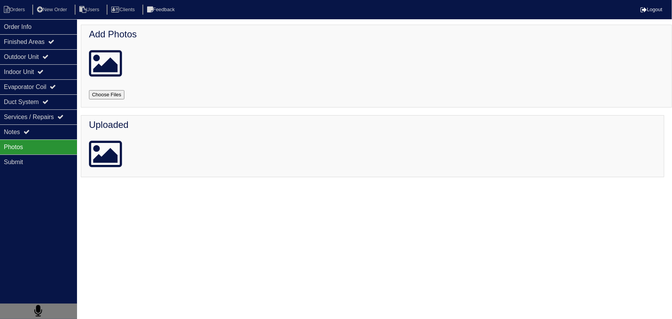 The width and height of the screenshot is (672, 319). I want to click on li: Clients, so click(124, 10).